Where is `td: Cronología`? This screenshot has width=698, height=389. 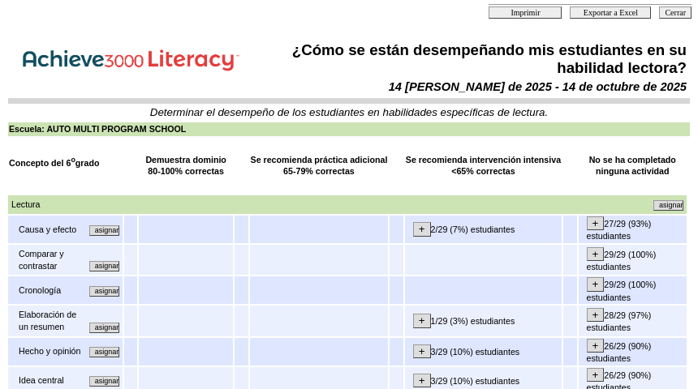 td: Cronología is located at coordinates (51, 290).